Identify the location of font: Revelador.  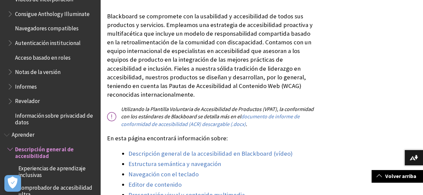
(27, 101).